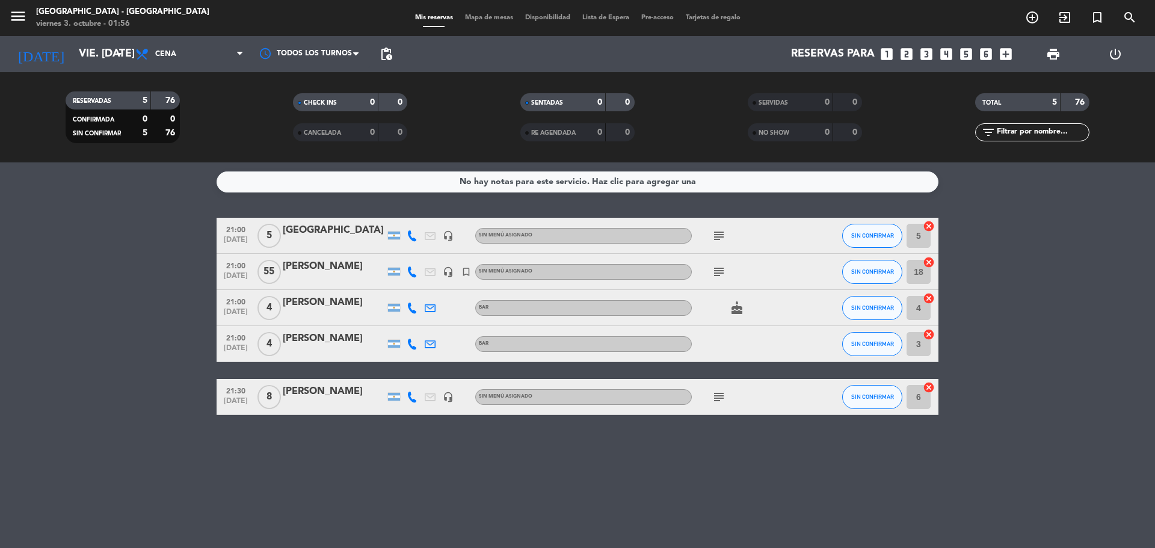  I want to click on i: arrow_drop_down, so click(119, 54).